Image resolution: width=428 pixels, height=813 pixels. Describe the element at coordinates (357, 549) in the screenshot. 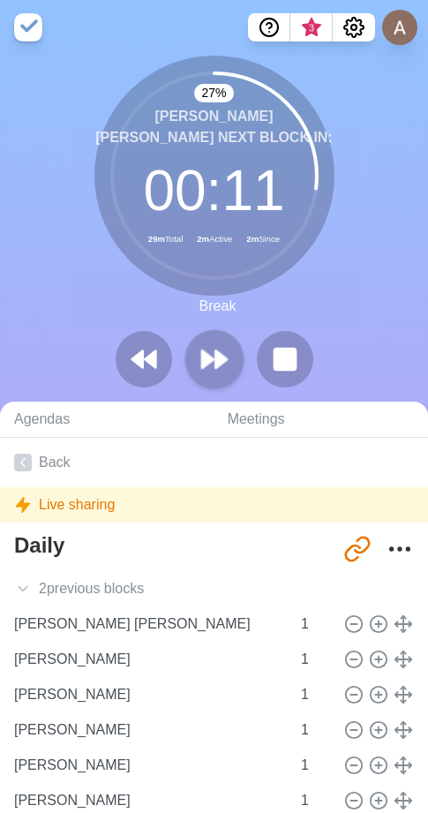

I see `button: Share link` at that location.